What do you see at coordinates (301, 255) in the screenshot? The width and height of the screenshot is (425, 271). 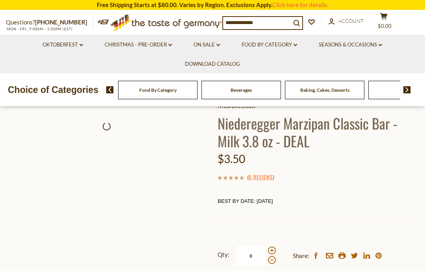 I see `span: Share:` at bounding box center [301, 255].